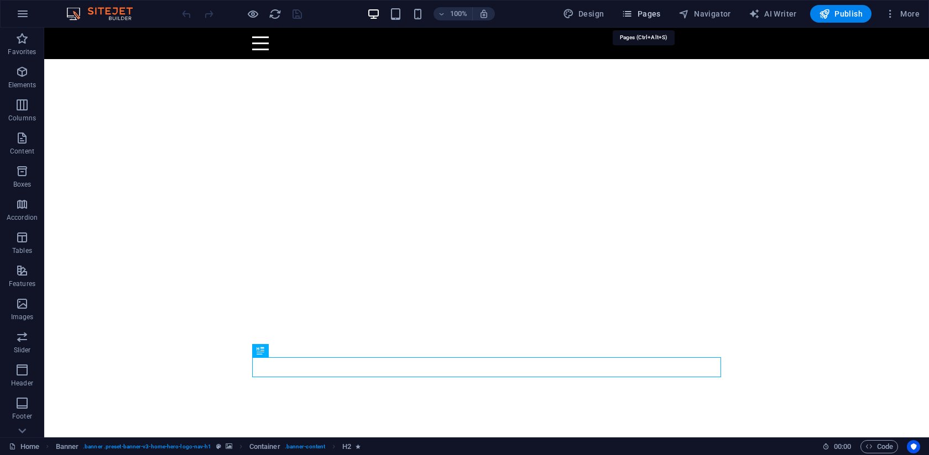 The height and width of the screenshot is (455, 929). I want to click on span: More, so click(901, 14).